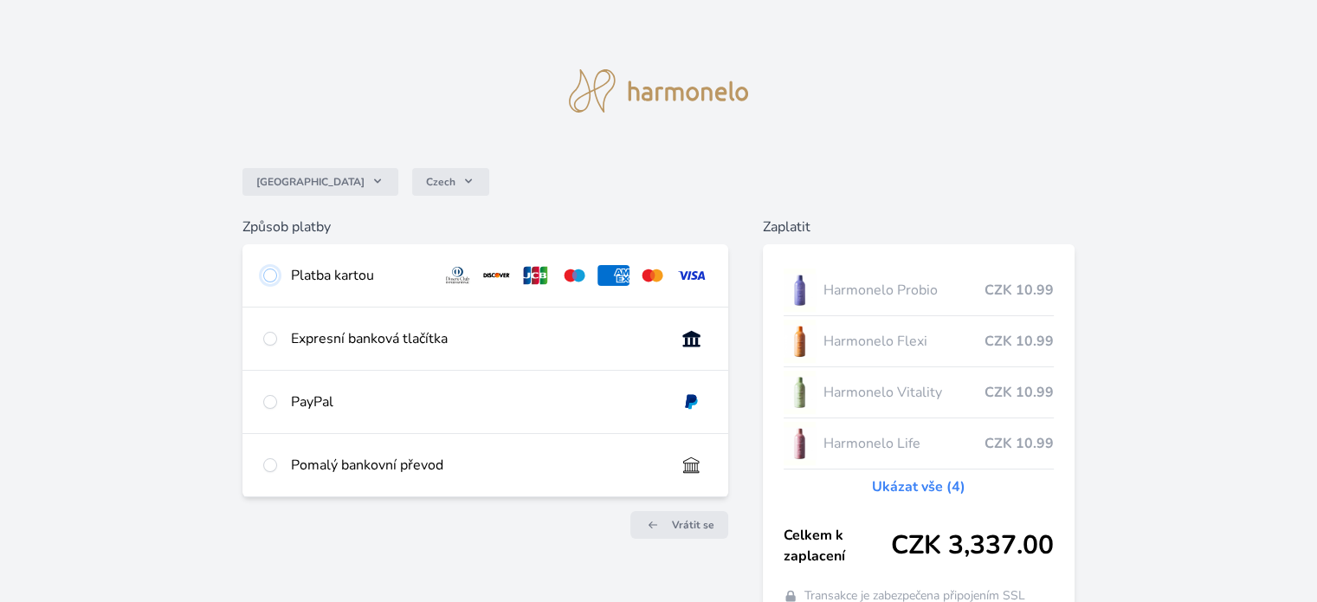 Image resolution: width=1317 pixels, height=602 pixels. I want to click on span: Harmonelo Probio, so click(903, 290).